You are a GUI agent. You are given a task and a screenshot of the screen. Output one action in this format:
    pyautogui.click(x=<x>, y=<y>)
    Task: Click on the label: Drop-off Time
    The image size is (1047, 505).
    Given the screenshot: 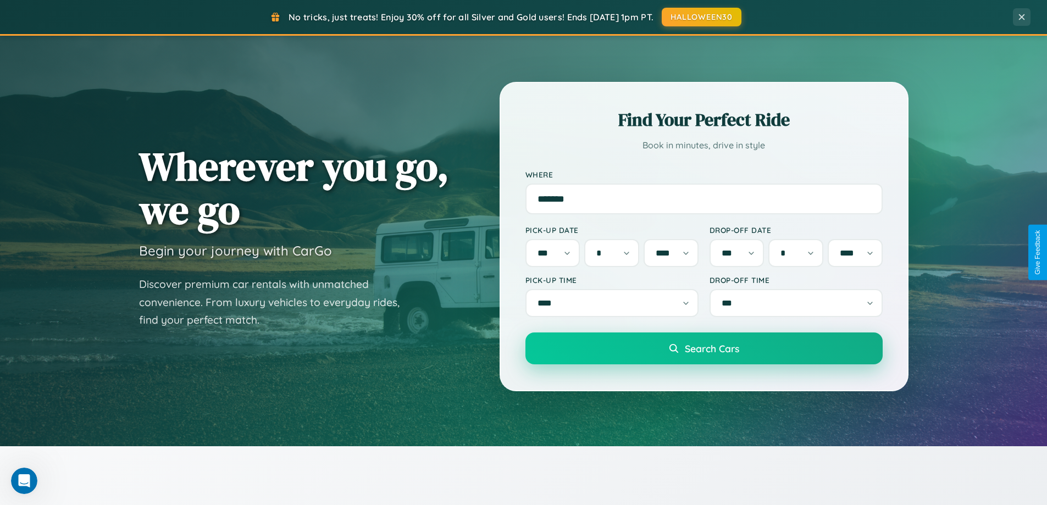 What is the action you would take?
    pyautogui.click(x=795, y=280)
    